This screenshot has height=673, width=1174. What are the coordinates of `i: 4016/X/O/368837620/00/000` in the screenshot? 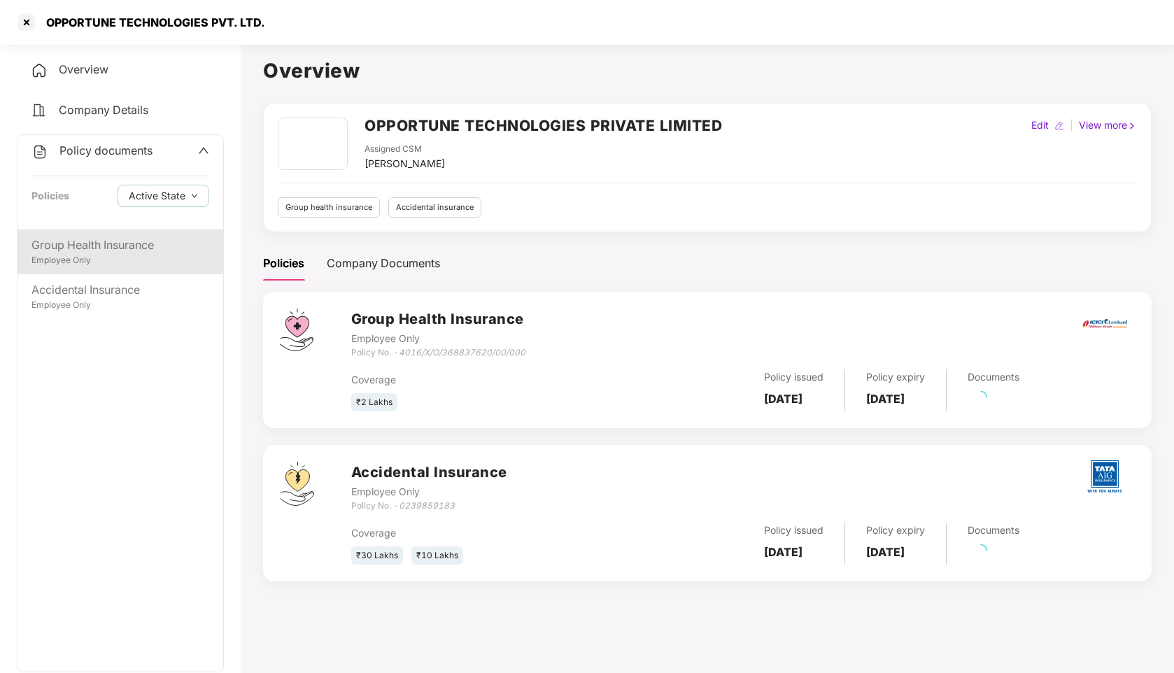 It's located at (462, 352).